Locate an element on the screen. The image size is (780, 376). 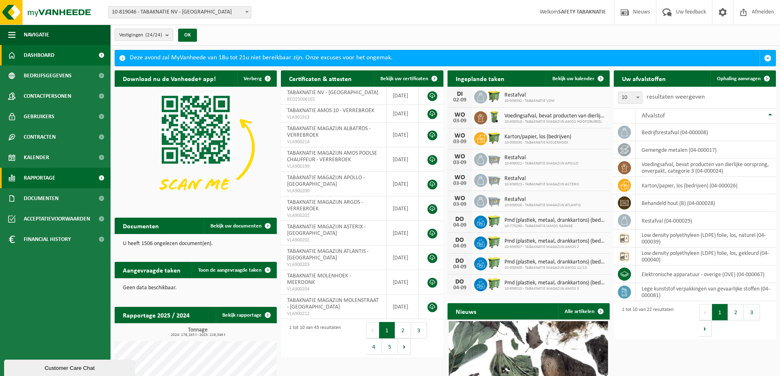
span: Bekijk uw kalender is located at coordinates (573, 79).